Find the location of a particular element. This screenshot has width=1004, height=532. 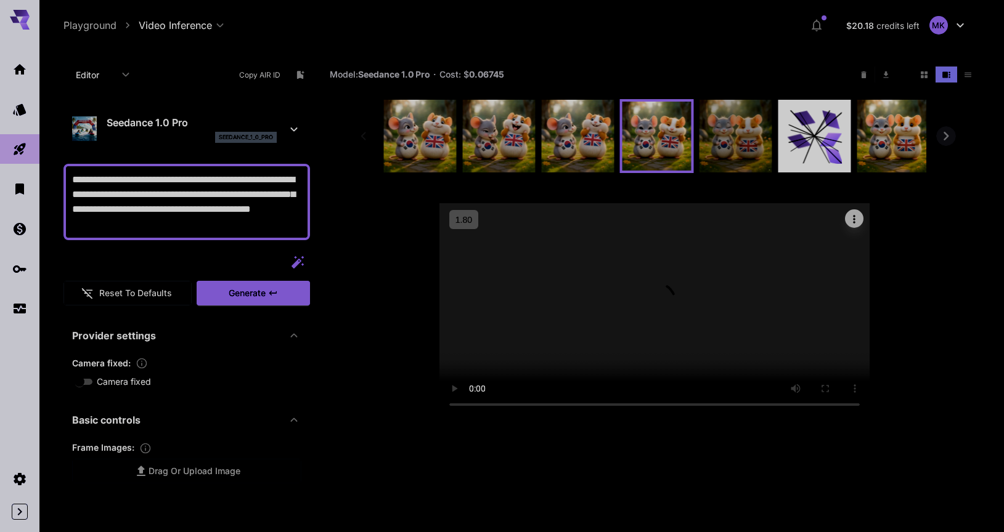

a: Playground is located at coordinates (90, 25).